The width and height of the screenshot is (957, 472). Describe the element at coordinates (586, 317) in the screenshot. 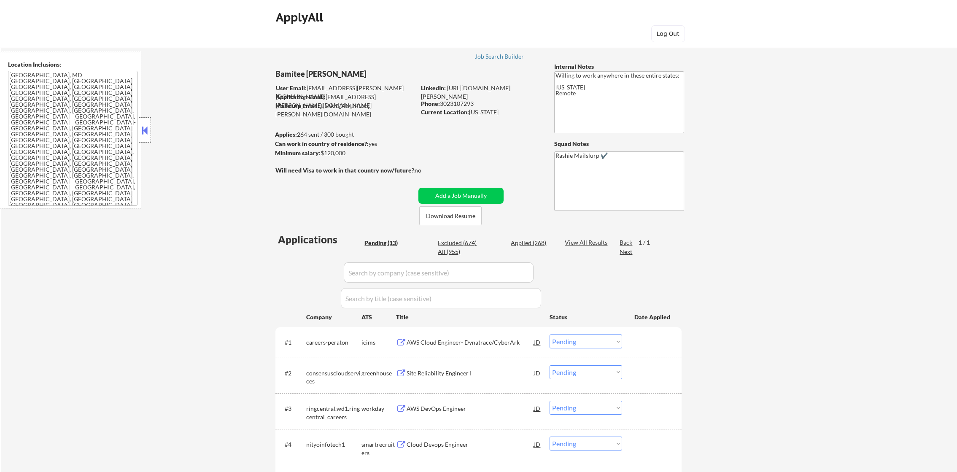

I see `div: Status` at that location.